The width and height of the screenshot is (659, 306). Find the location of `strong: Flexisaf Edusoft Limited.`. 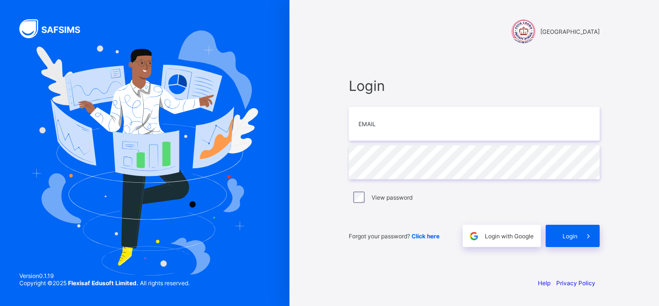

strong: Flexisaf Edusoft Limited. is located at coordinates (103, 282).